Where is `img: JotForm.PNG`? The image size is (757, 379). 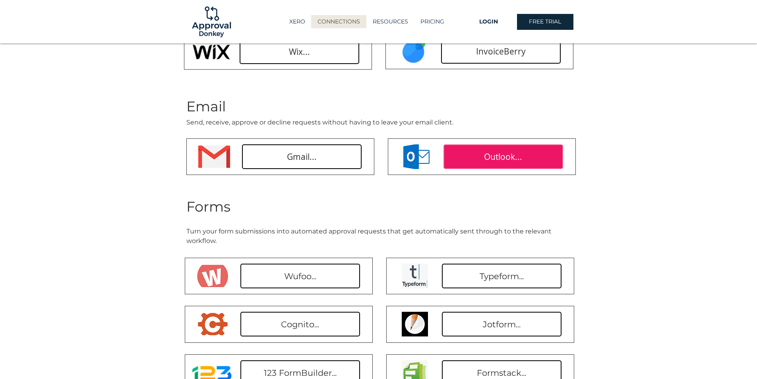
img: JotForm.PNG is located at coordinates (415, 324).